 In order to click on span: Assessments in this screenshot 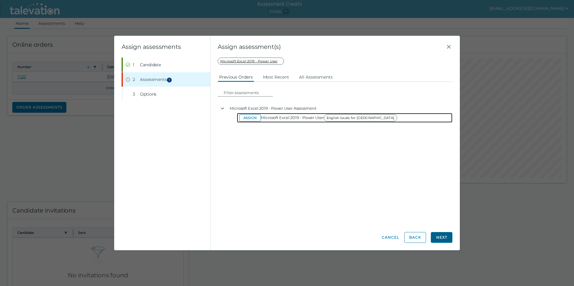, I will do `click(157, 80)`.